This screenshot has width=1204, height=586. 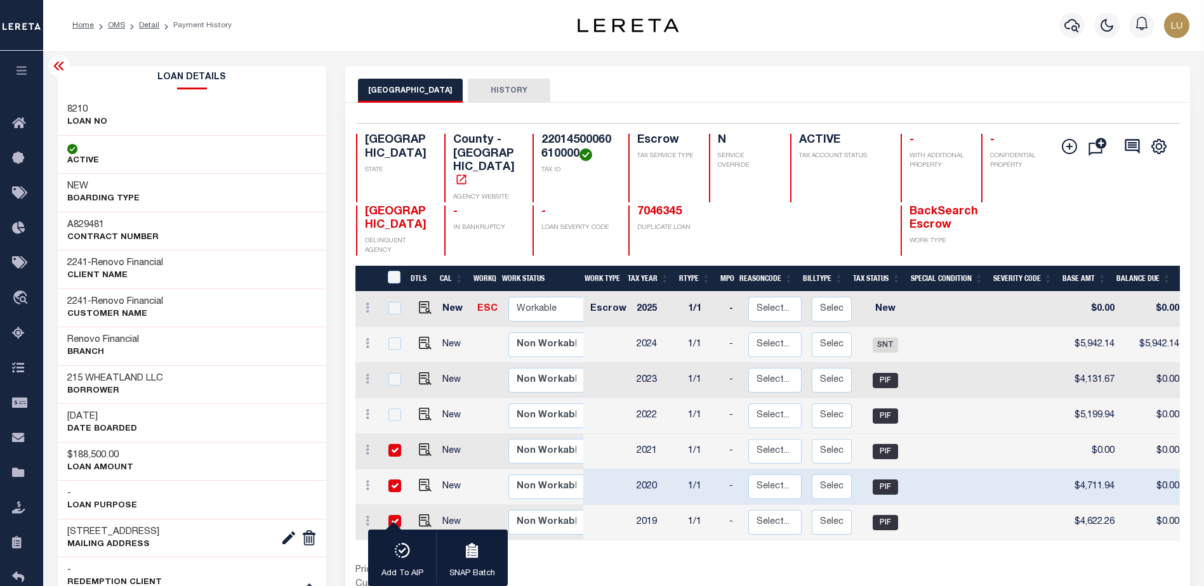 What do you see at coordinates (509, 91) in the screenshot?
I see `button: HISTORY` at bounding box center [509, 91].